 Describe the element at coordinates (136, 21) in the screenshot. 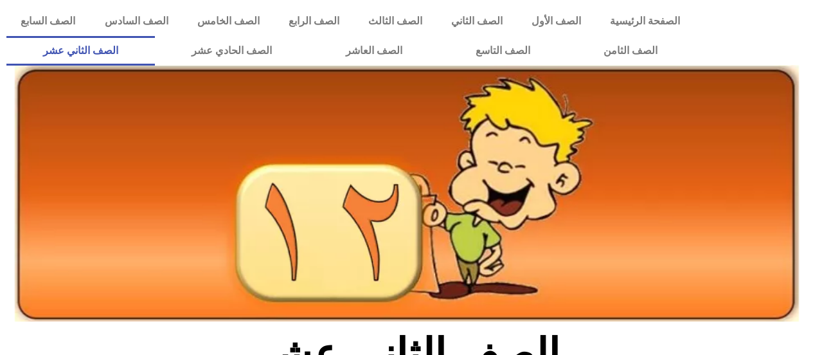

I see `a: الصف السادس` at that location.